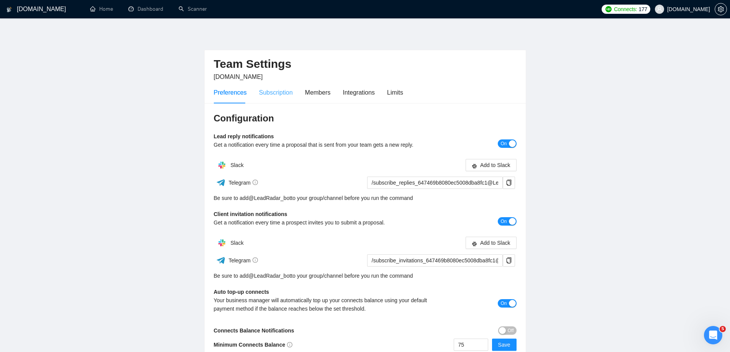 This screenshot has width=730, height=352. I want to click on b: Client invitation notifications, so click(251, 214).